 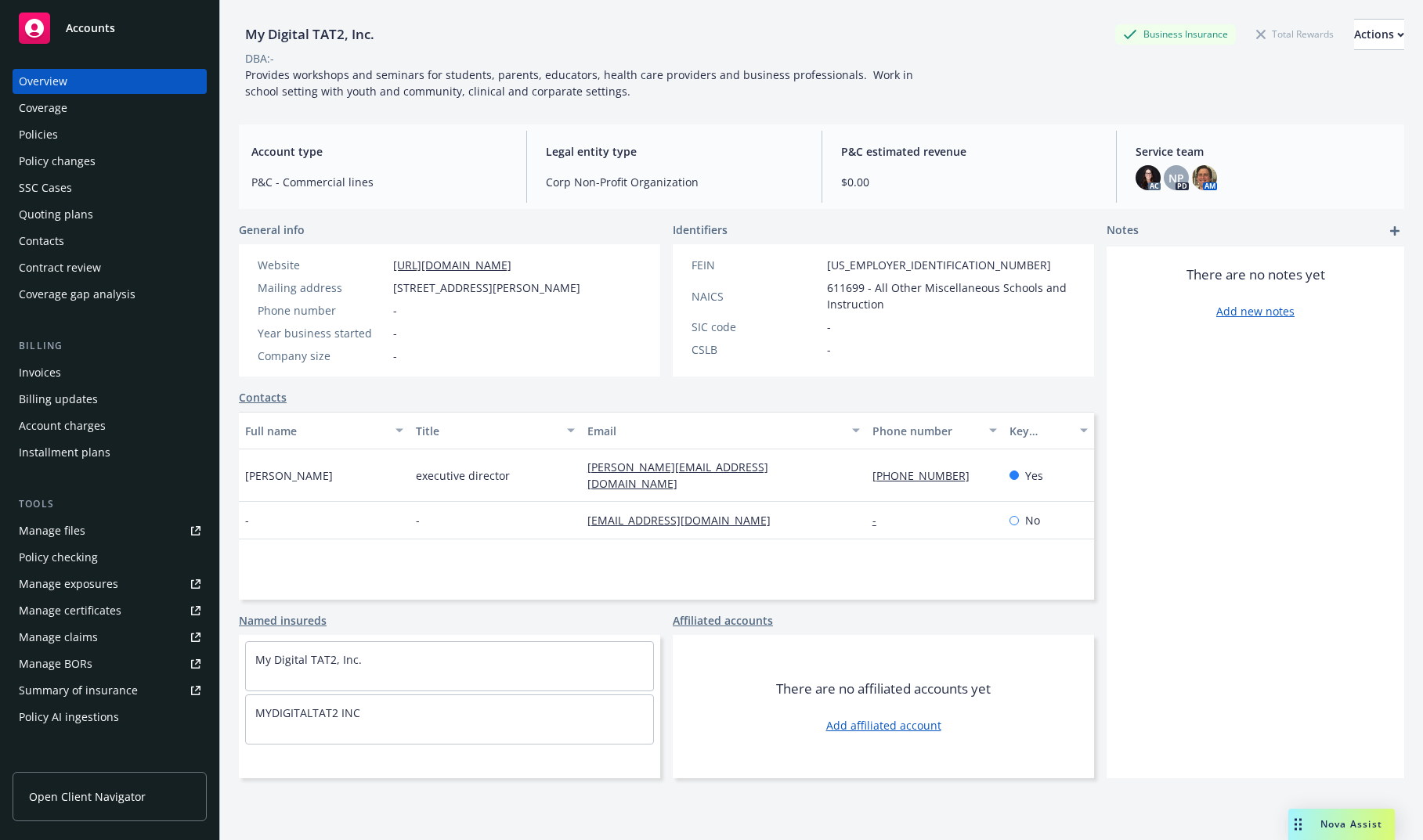 I want to click on a: Policies, so click(x=109, y=134).